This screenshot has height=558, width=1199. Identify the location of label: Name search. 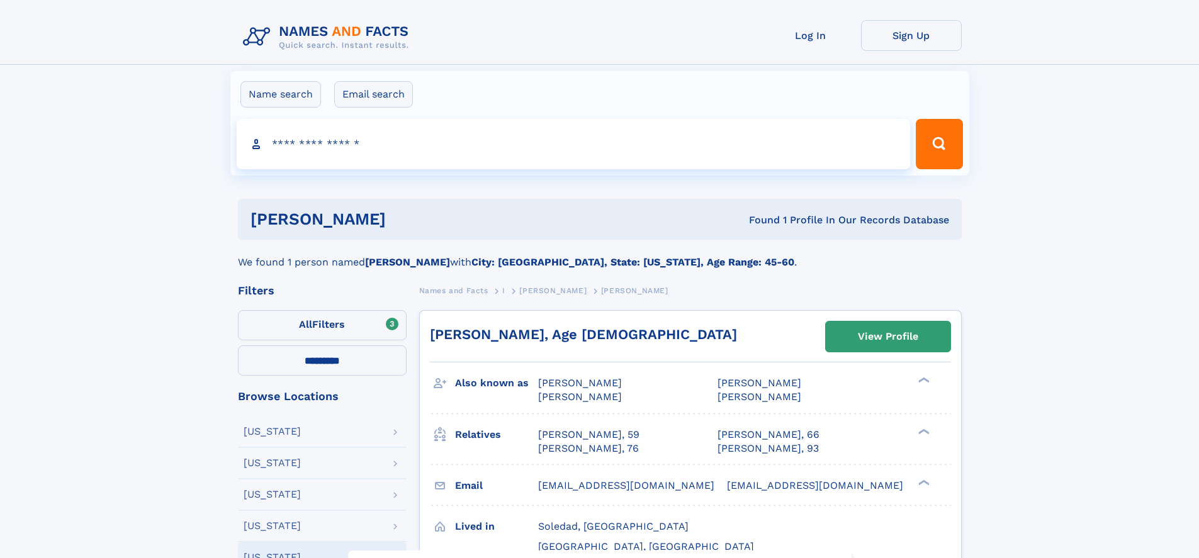
(281, 94).